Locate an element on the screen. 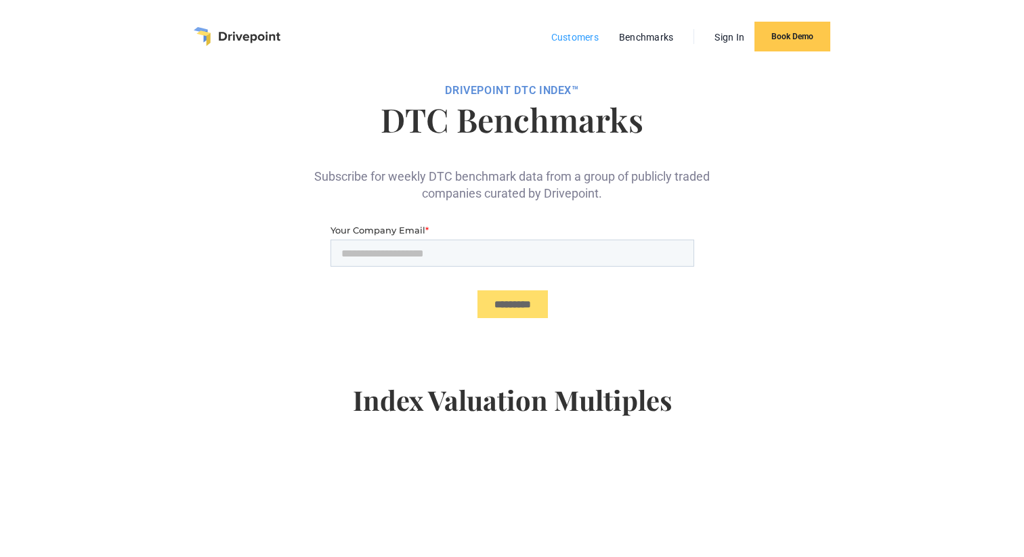 The height and width of the screenshot is (557, 1024). a: Customers is located at coordinates (575, 37).